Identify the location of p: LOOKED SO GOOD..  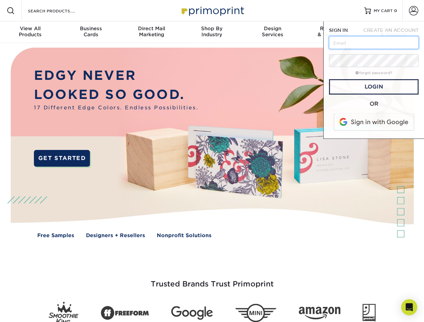
(116, 95).